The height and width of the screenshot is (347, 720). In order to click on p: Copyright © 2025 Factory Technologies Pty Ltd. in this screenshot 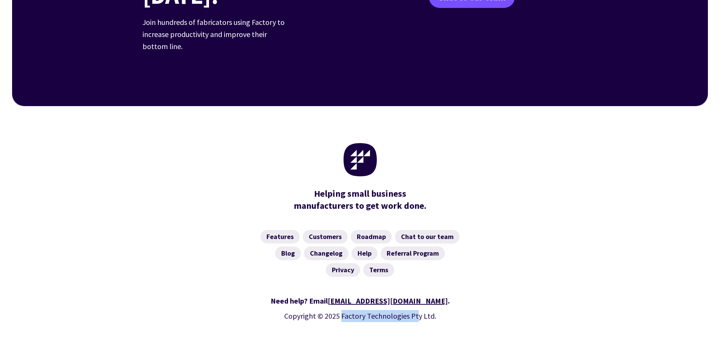, I will do `click(360, 316)`.